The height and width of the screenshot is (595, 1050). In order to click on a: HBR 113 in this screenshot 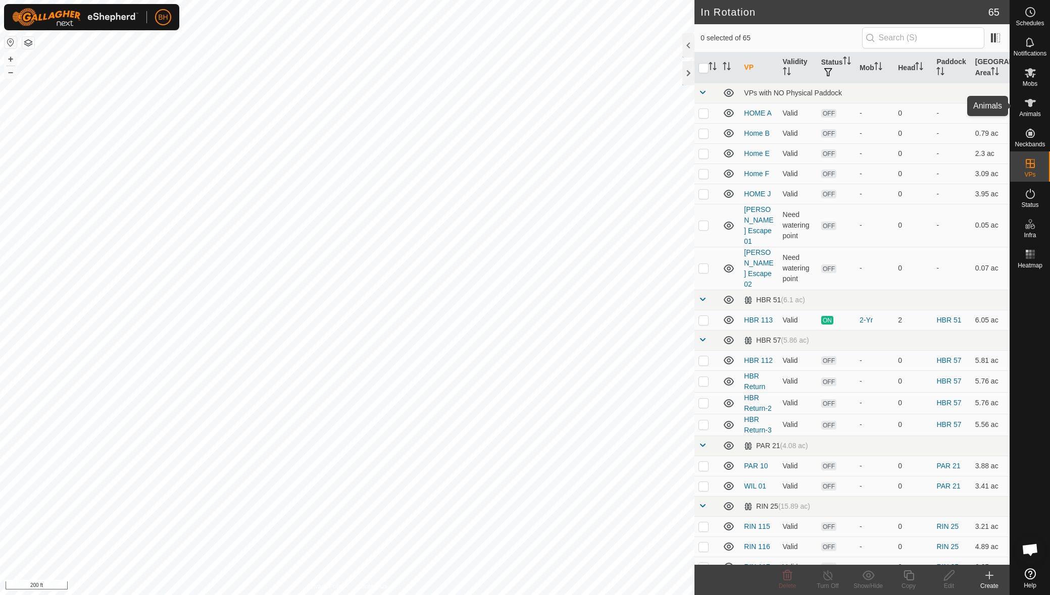, I will do `click(758, 320)`.